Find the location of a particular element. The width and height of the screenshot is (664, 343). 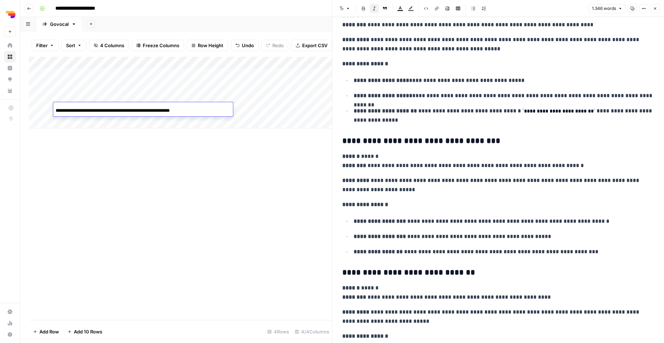

a: Opportunities is located at coordinates (10, 80).